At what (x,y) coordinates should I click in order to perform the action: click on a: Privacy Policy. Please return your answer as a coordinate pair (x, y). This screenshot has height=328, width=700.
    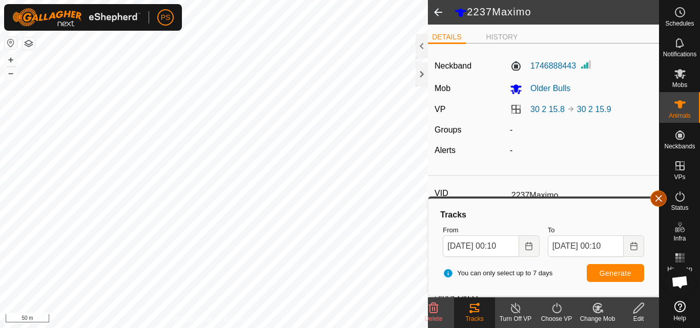
    Looking at the image, I should click on (193, 320).